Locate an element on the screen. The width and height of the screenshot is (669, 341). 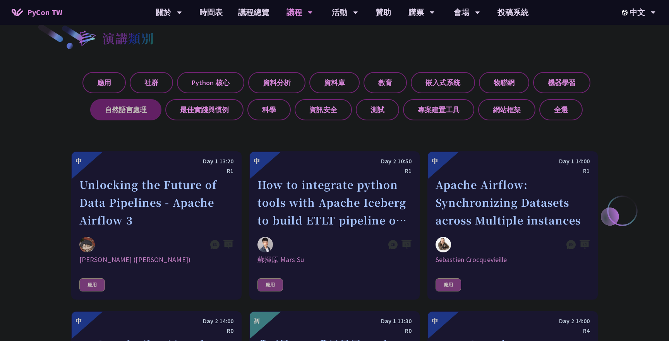
div: 初 is located at coordinates (257, 321).